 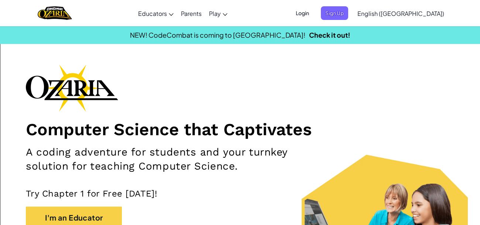 What do you see at coordinates (191, 13) in the screenshot?
I see `a: Parents` at bounding box center [191, 13].